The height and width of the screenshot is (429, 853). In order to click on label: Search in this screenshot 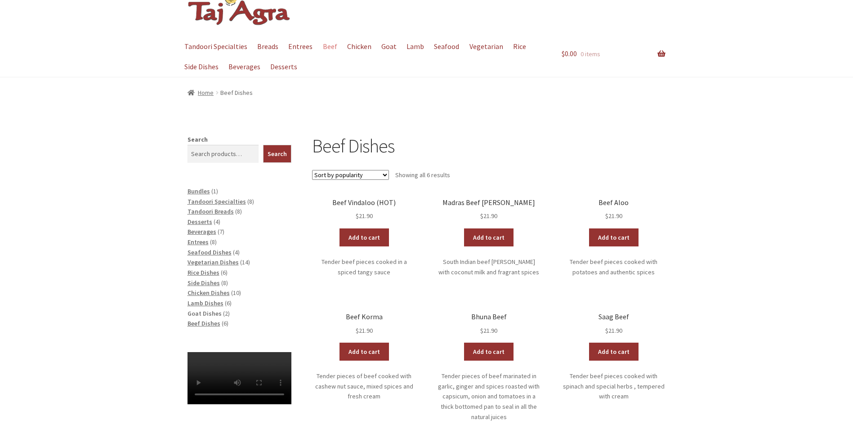, I will do `click(197, 139)`.